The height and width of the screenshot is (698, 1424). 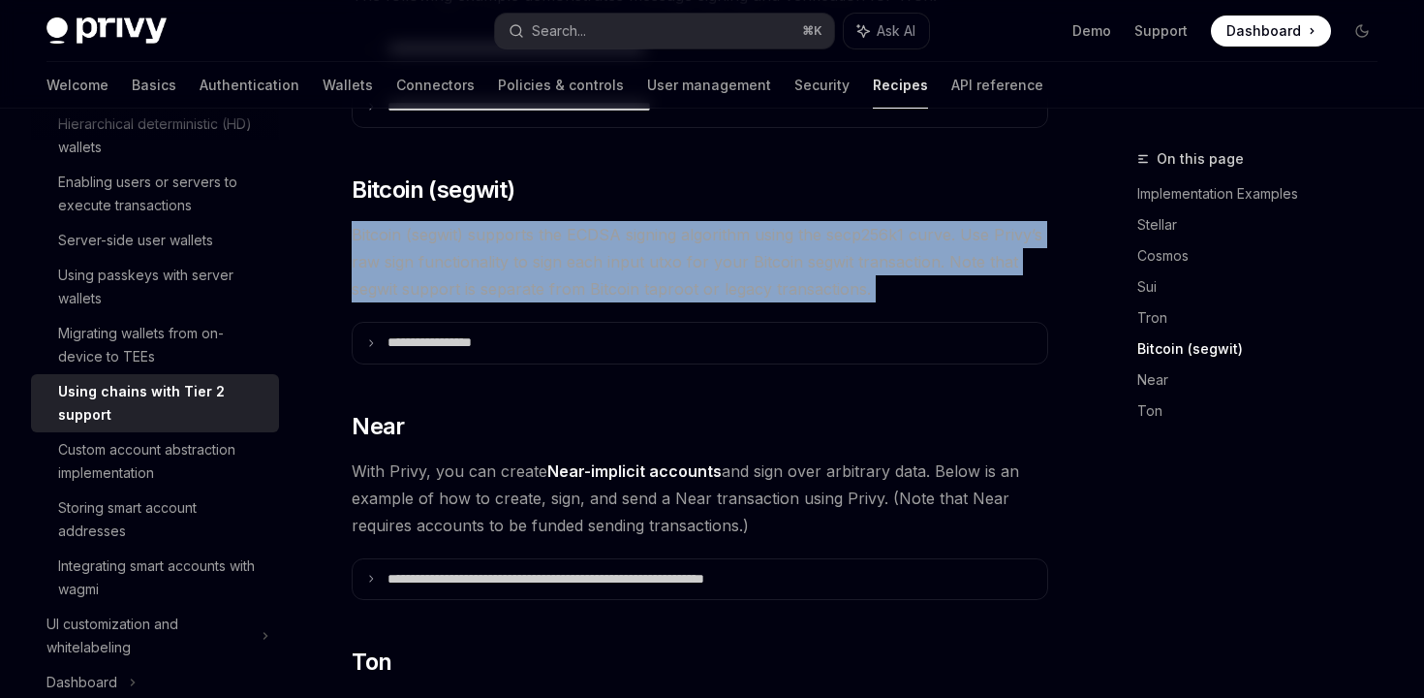 What do you see at coordinates (348, 85) in the screenshot?
I see `a: Wallets` at bounding box center [348, 85].